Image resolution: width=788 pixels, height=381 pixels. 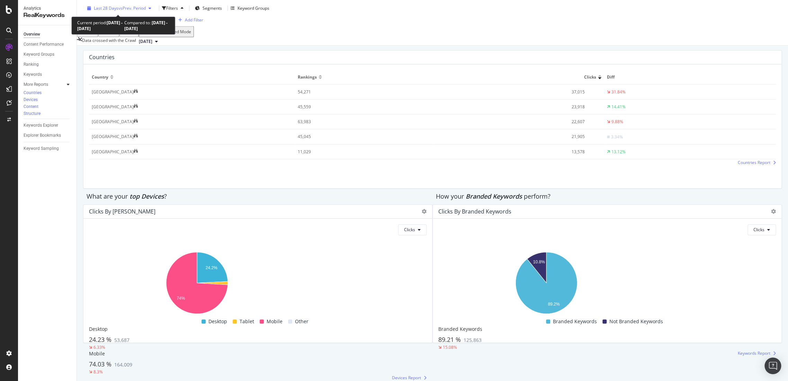 What do you see at coordinates (619, 107) in the screenshot?
I see `div: 14.41%` at bounding box center [619, 107].